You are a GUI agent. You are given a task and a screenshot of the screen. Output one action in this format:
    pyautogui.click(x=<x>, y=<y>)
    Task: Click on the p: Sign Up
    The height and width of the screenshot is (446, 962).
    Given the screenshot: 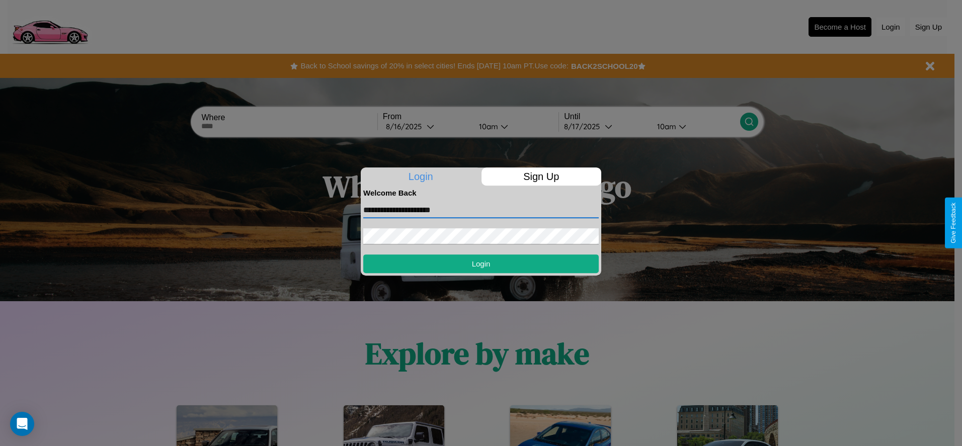 What is the action you would take?
    pyautogui.click(x=541, y=177)
    